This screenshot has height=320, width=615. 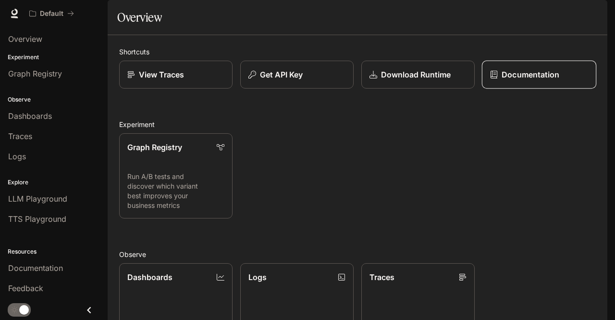 What do you see at coordinates (297, 74) in the screenshot?
I see `button: Get API Key` at bounding box center [297, 74].